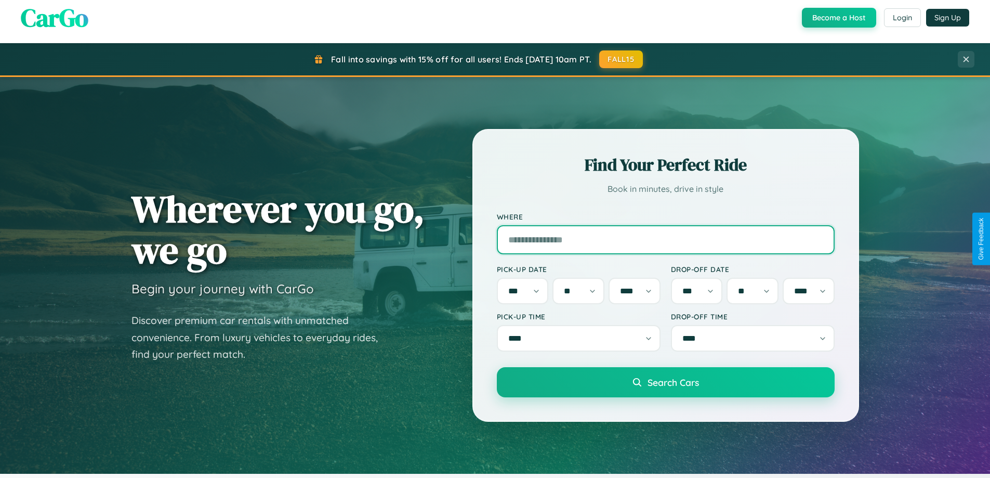 The height and width of the screenshot is (478, 990). Describe the element at coordinates (579, 316) in the screenshot. I see `label: Pick-up Time` at that location.